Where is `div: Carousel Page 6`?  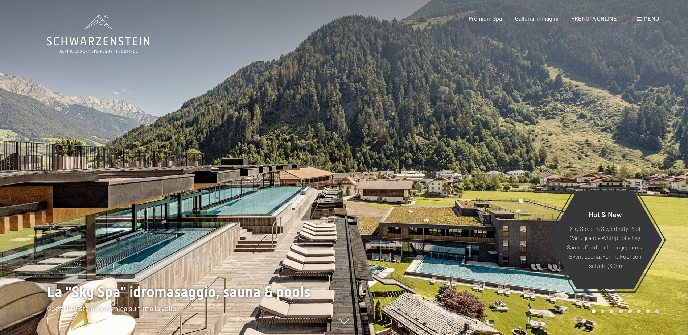
div: Carousel Page 6 is located at coordinates (638, 311).